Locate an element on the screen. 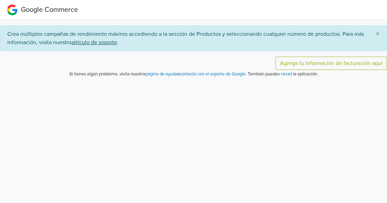 The image size is (387, 203). p: Si tienes algún problema, visita nuestra o . is located at coordinates (158, 75).